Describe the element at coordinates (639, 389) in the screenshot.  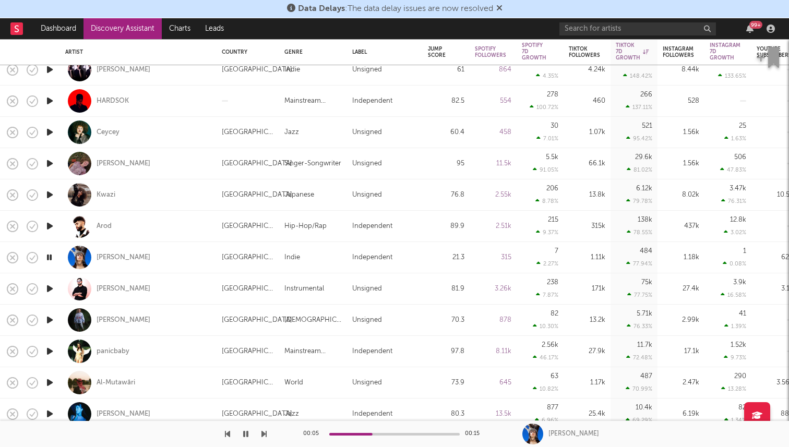
I see `div: 70.99 %` at that location.